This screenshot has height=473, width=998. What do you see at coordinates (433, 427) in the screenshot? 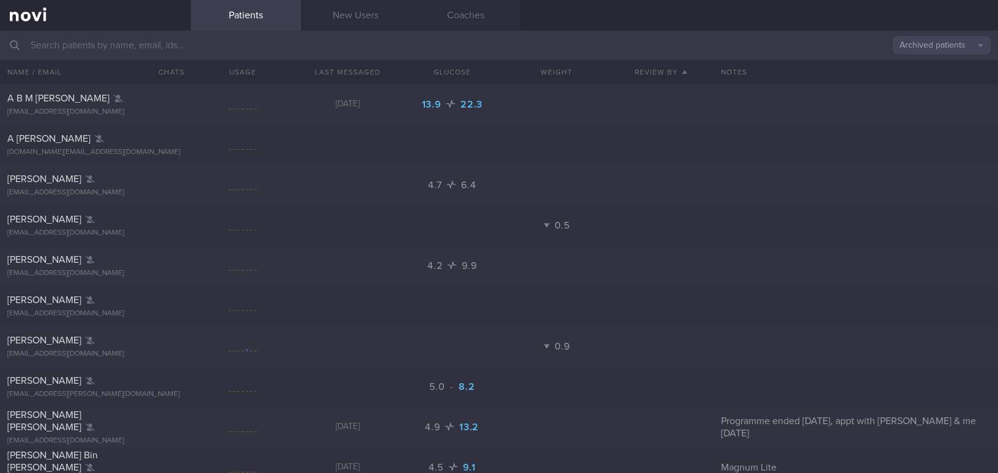
I see `span: 4.9` at bounding box center [433, 427].